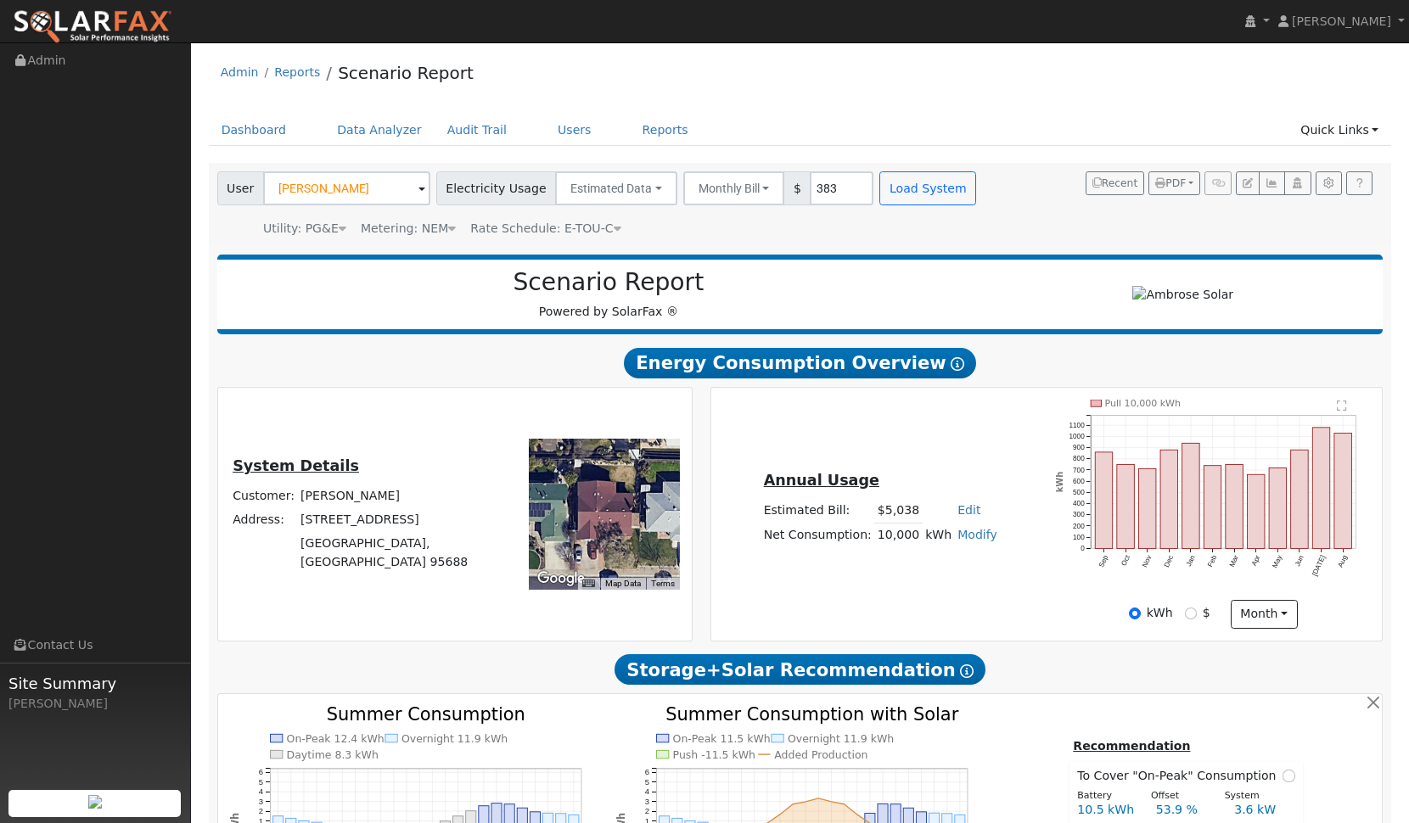 The image size is (1409, 823). I want to click on td: $5,038, so click(898, 511).